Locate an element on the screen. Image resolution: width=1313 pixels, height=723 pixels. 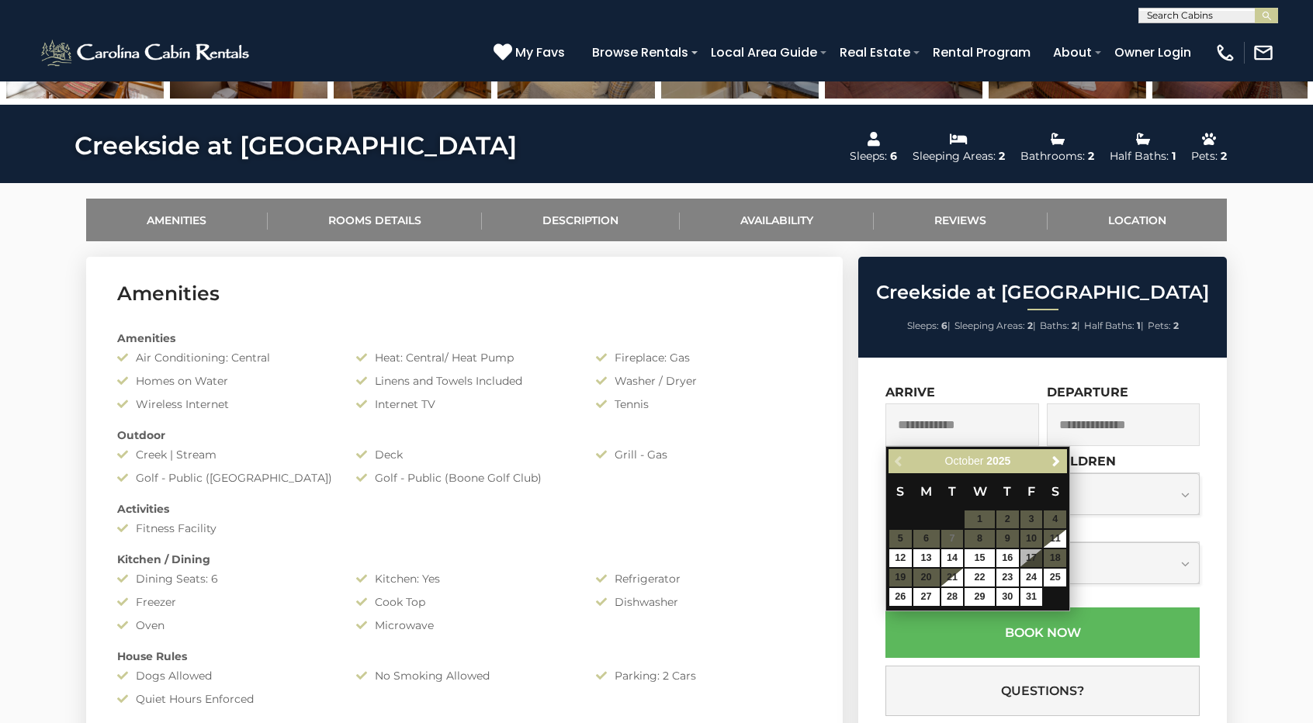
button: Book Now is located at coordinates (1042, 632).